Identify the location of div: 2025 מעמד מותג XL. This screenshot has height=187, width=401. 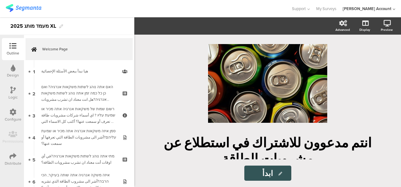
(33, 26).